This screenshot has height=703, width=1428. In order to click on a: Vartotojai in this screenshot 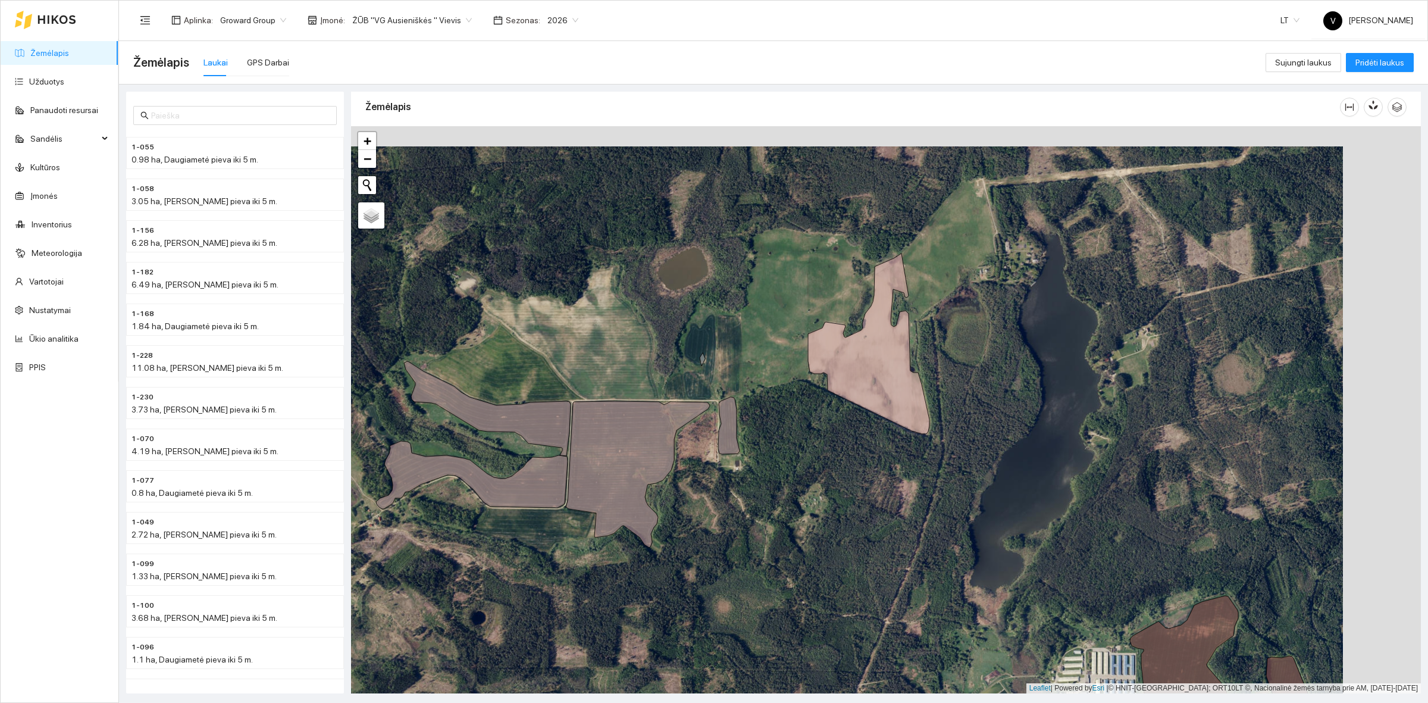, I will do `click(46, 281)`.